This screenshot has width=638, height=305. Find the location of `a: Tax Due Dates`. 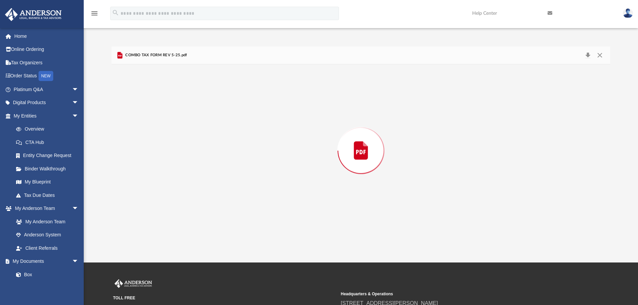

a: Tax Due Dates is located at coordinates (49, 195).